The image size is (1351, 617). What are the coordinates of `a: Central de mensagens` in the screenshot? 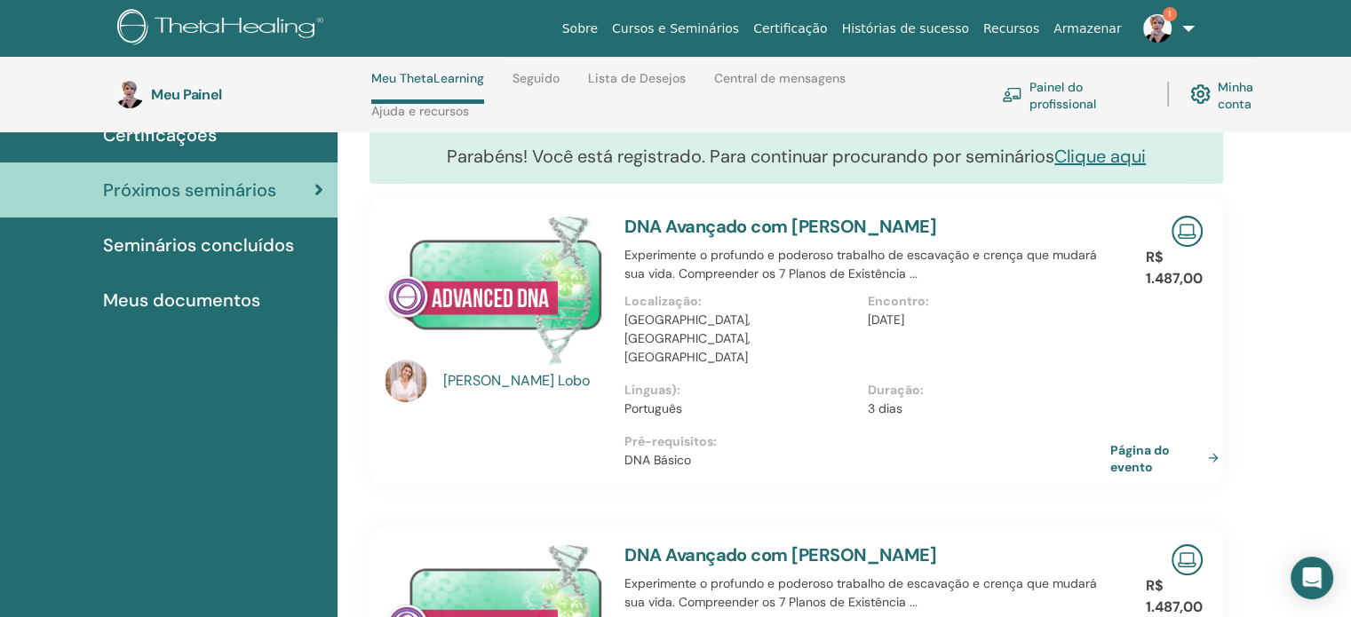 It's located at (780, 85).